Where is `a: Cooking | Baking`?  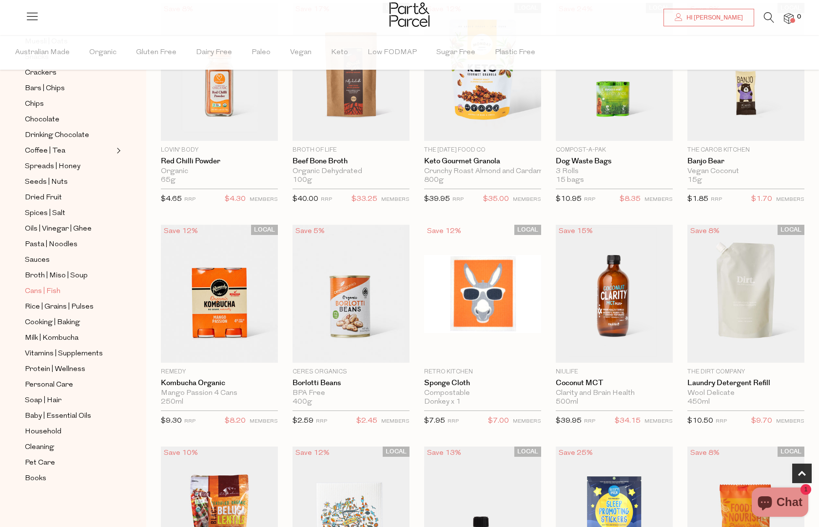
a: Cooking | Baking is located at coordinates (69, 322).